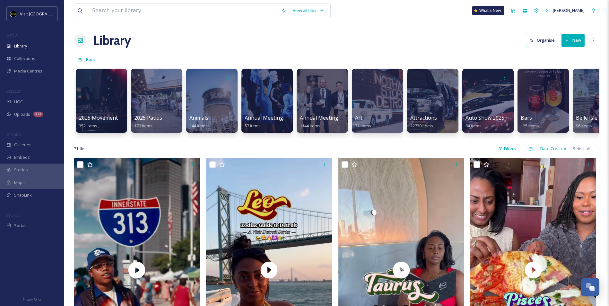 This screenshot has height=306, width=609. Describe the element at coordinates (264, 122) in the screenshot. I see `a: Annual Meeting57 items` at that location.